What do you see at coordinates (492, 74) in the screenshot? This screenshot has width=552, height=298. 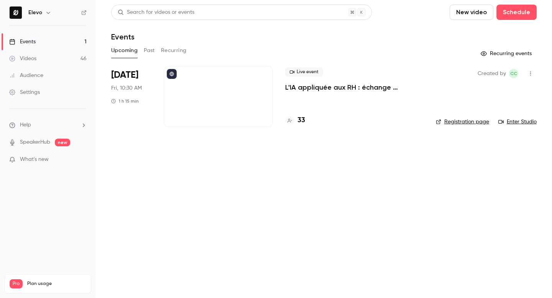 I see `span: Created by` at bounding box center [492, 74].